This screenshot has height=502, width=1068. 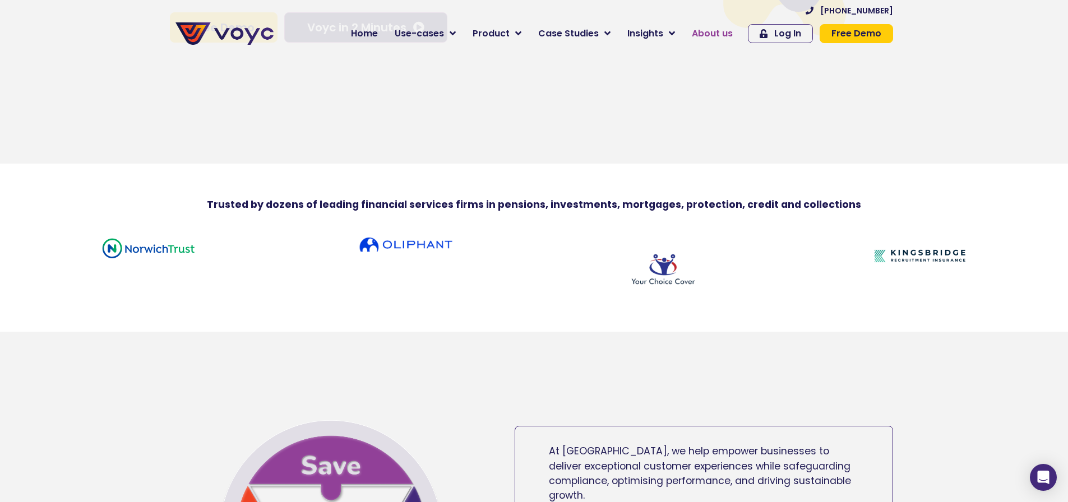 What do you see at coordinates (364, 34) in the screenshot?
I see `a: Home` at bounding box center [364, 34].